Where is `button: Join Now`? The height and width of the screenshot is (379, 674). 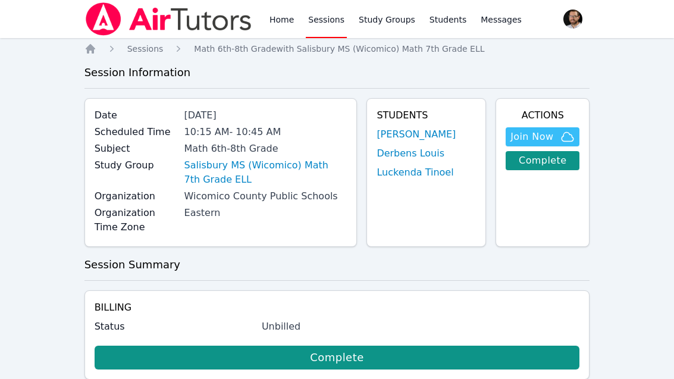 button: Join Now is located at coordinates (542, 137).